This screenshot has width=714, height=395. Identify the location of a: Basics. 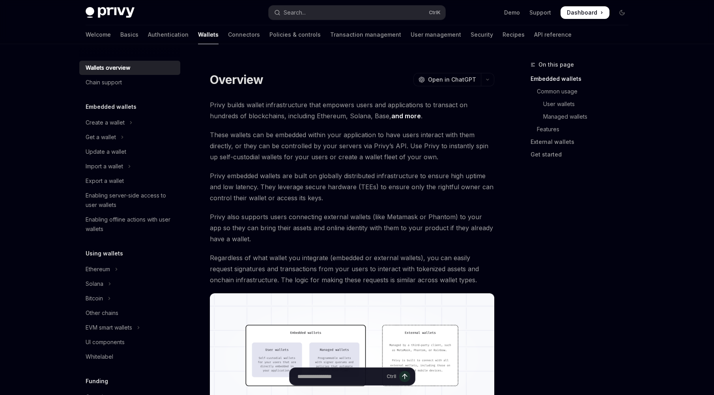
(129, 35).